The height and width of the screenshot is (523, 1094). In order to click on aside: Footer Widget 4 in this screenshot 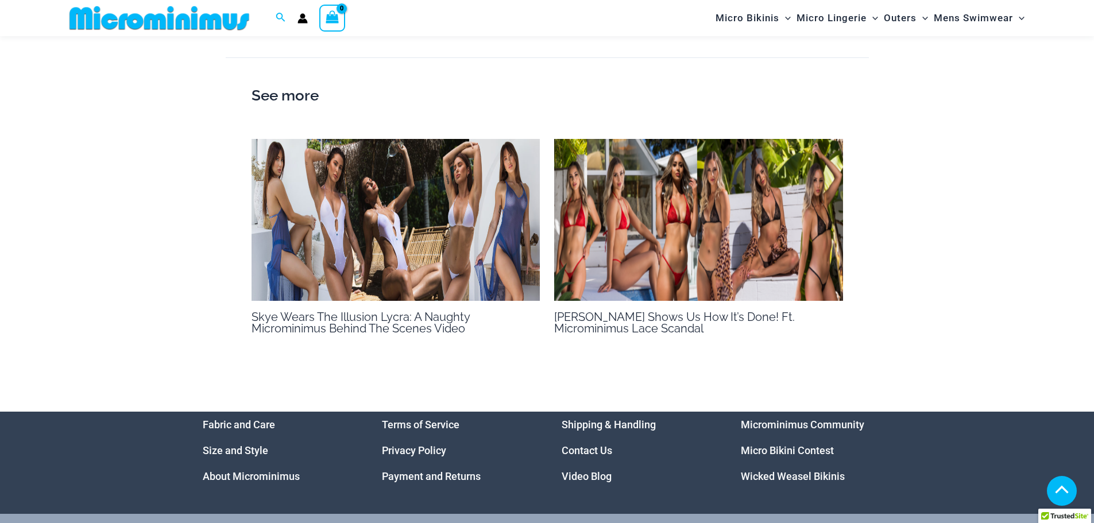, I will do `click(816, 450)`.